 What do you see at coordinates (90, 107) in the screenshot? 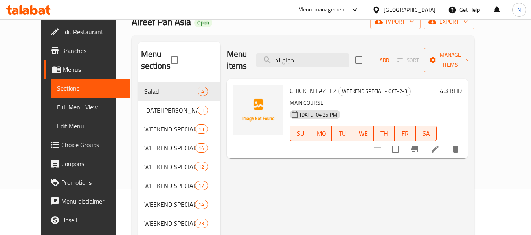
I see `span: Full Menu View` at bounding box center [90, 107].